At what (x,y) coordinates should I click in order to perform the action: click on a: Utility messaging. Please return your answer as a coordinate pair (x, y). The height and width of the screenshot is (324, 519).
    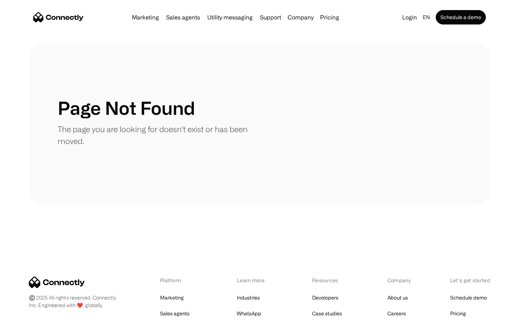
    Looking at the image, I should click on (230, 17).